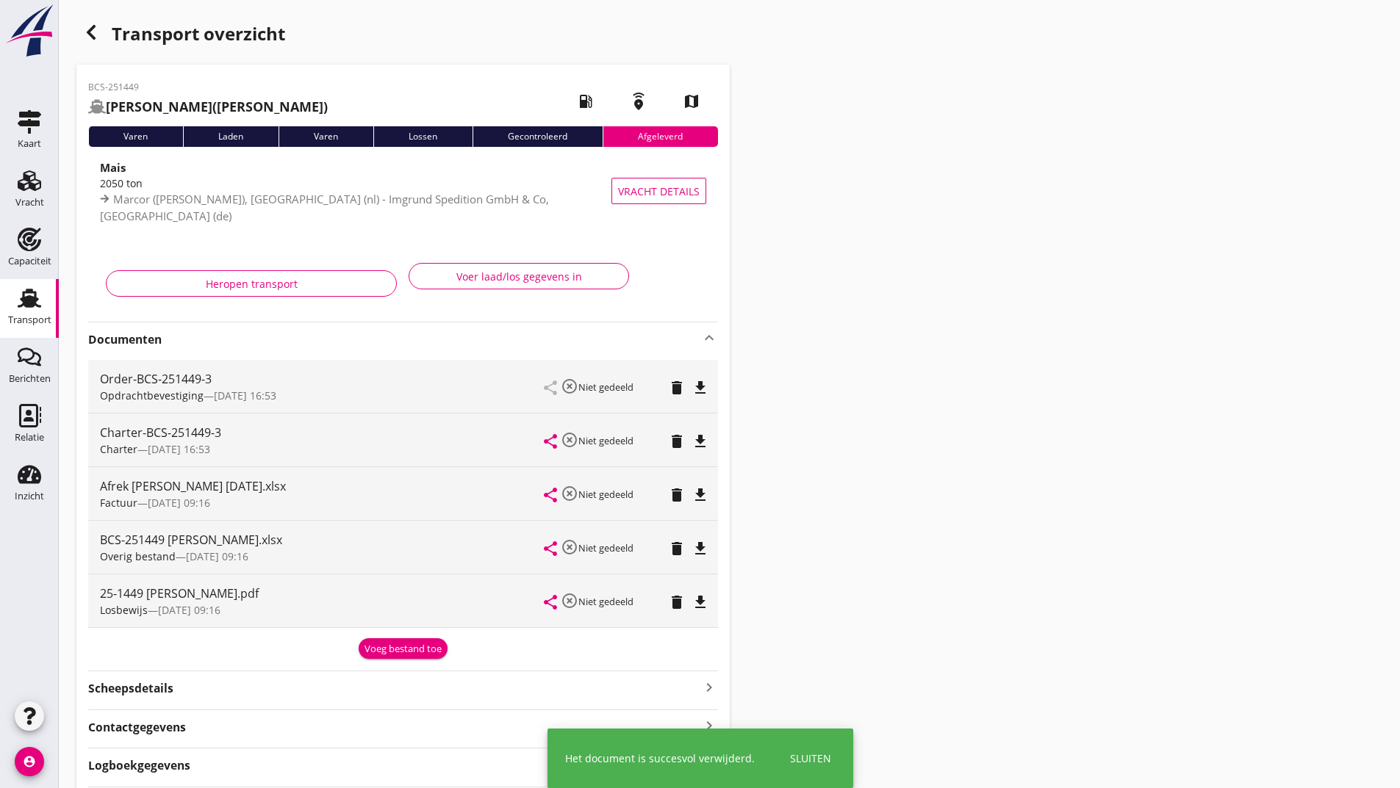 This screenshot has width=1400, height=788. What do you see at coordinates (810, 758) in the screenshot?
I see `button: Sluiten` at bounding box center [810, 758].